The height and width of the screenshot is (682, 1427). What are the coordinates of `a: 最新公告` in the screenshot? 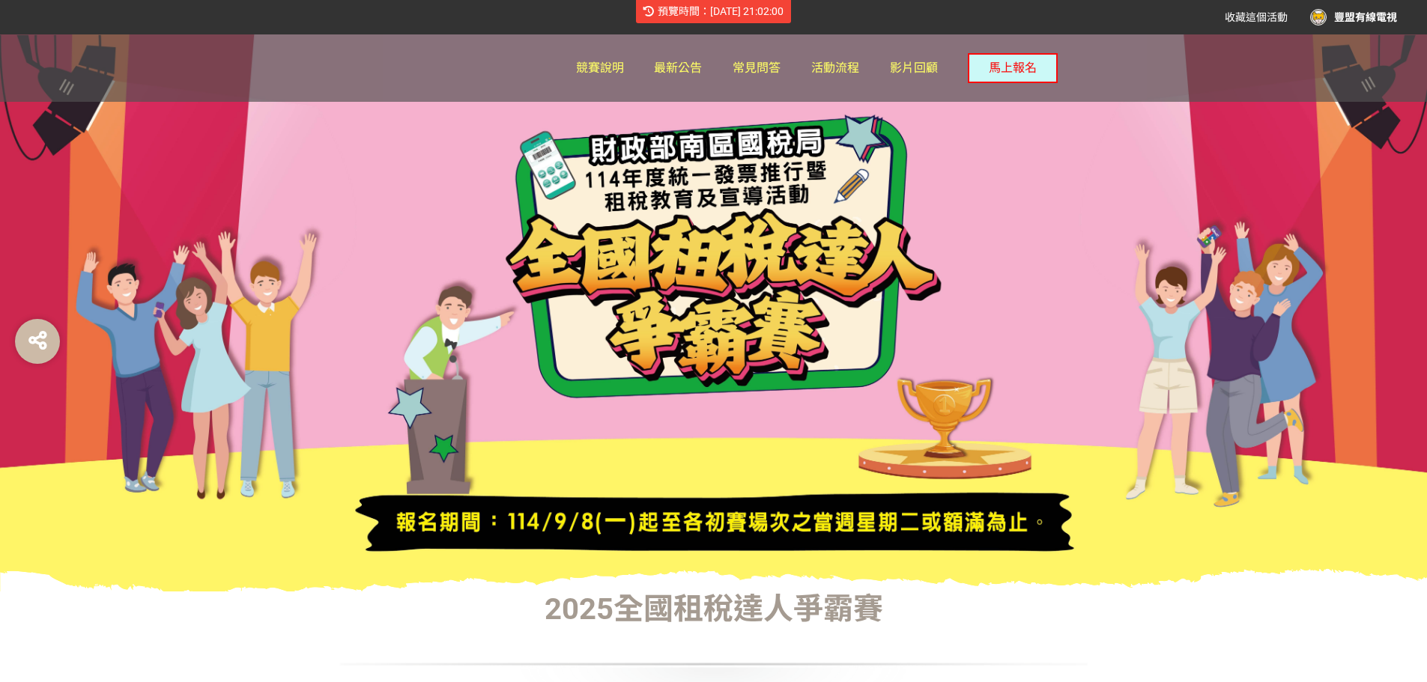 It's located at (678, 68).